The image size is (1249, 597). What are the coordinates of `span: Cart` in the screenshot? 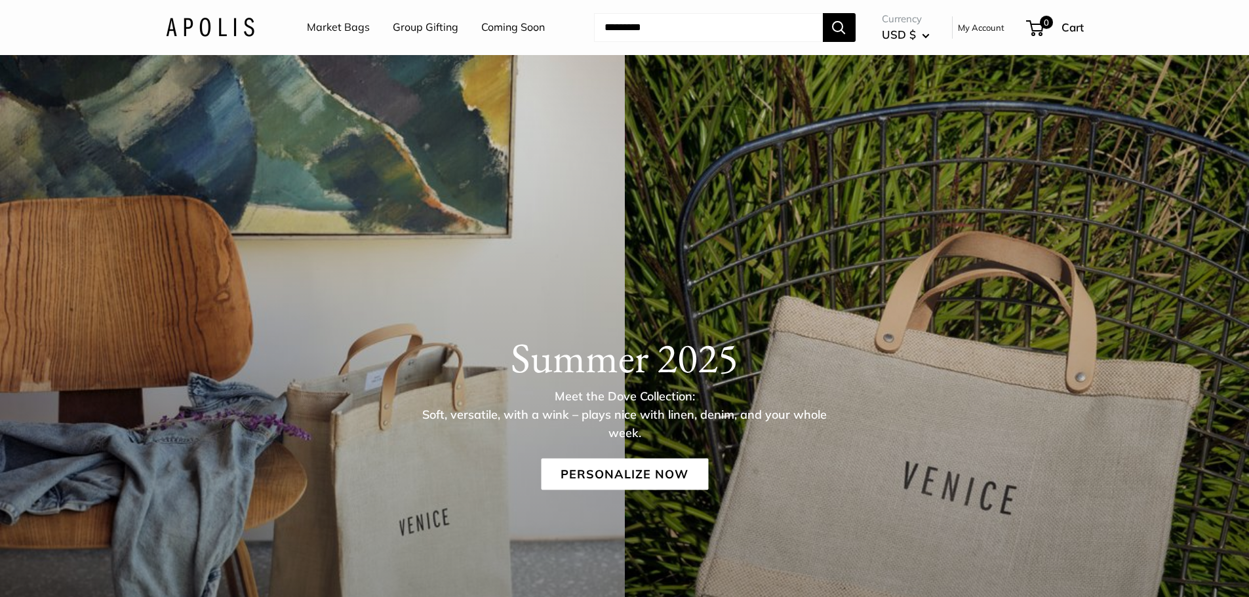 It's located at (1072, 27).